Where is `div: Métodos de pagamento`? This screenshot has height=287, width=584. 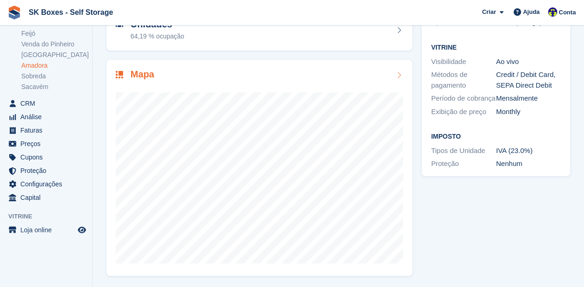
div: Métodos de pagamento is located at coordinates (464, 80).